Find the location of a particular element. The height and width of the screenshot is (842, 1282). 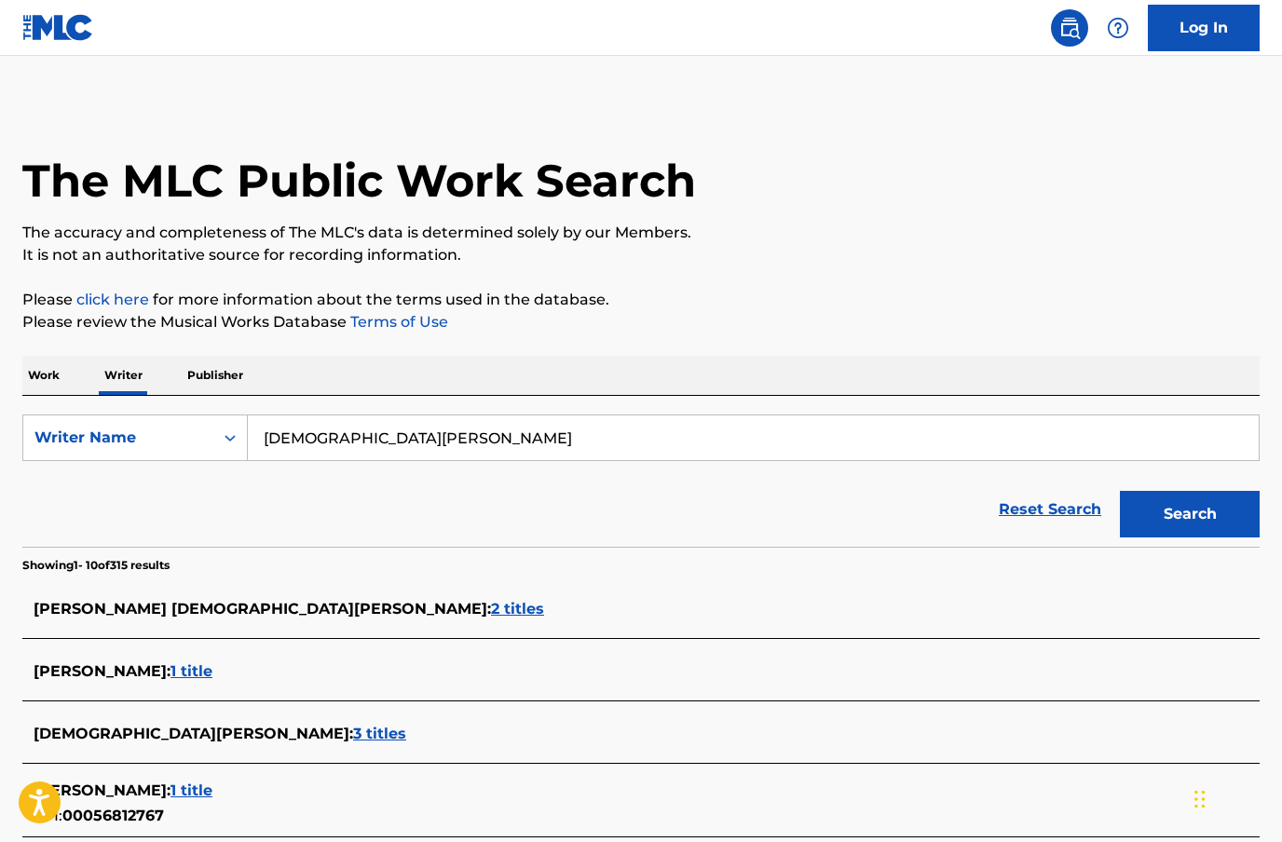

p: It is not an authoritative source for recording information. is located at coordinates (641, 255).